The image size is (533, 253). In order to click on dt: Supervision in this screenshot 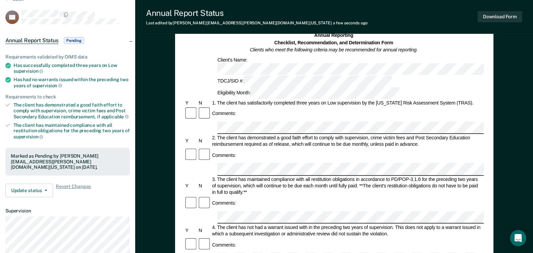, I will do `click(68, 210)`.